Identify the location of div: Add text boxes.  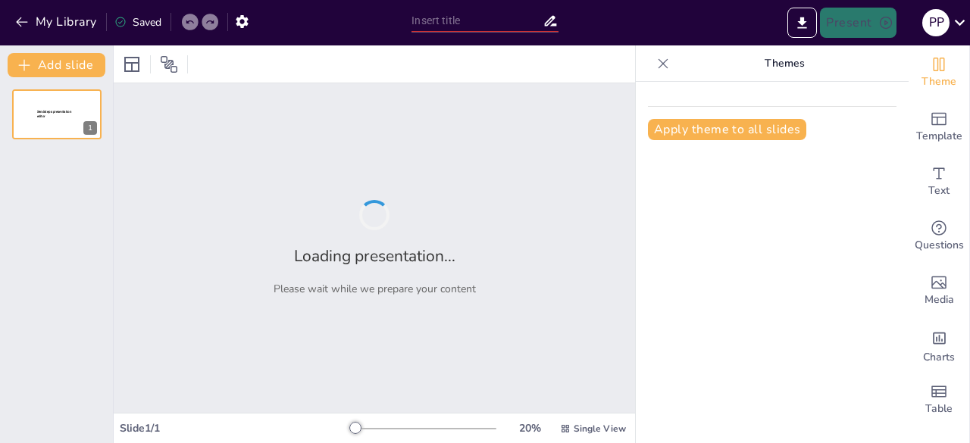
(939, 182).